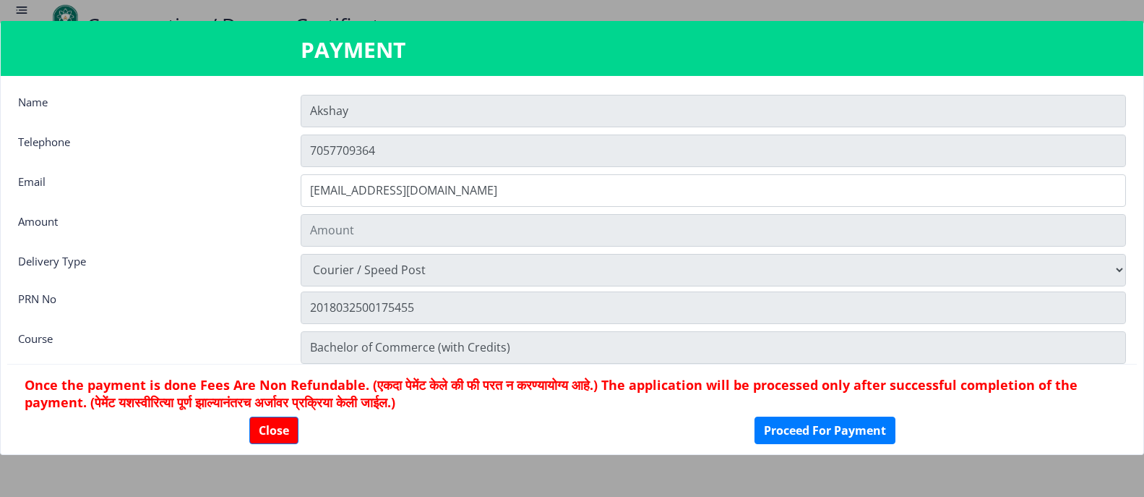 This screenshot has width=1144, height=497. Describe the element at coordinates (713, 111) in the screenshot. I see `input: Name` at that location.